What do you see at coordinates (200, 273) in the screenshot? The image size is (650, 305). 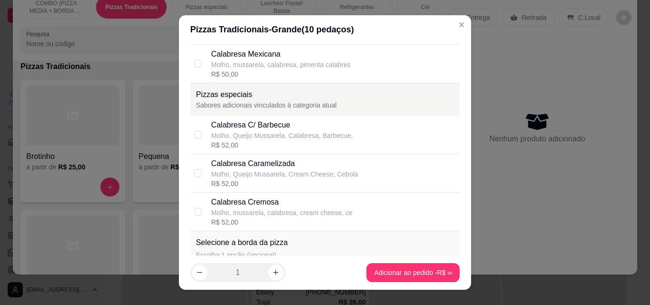 I see `button: decrease-product-quantity` at bounding box center [200, 273].